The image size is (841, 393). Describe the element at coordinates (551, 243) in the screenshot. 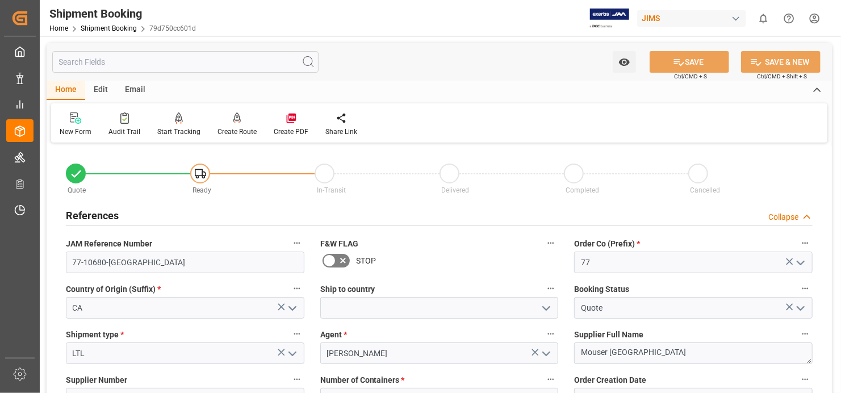

I see `button: F&W FLAG` at that location.